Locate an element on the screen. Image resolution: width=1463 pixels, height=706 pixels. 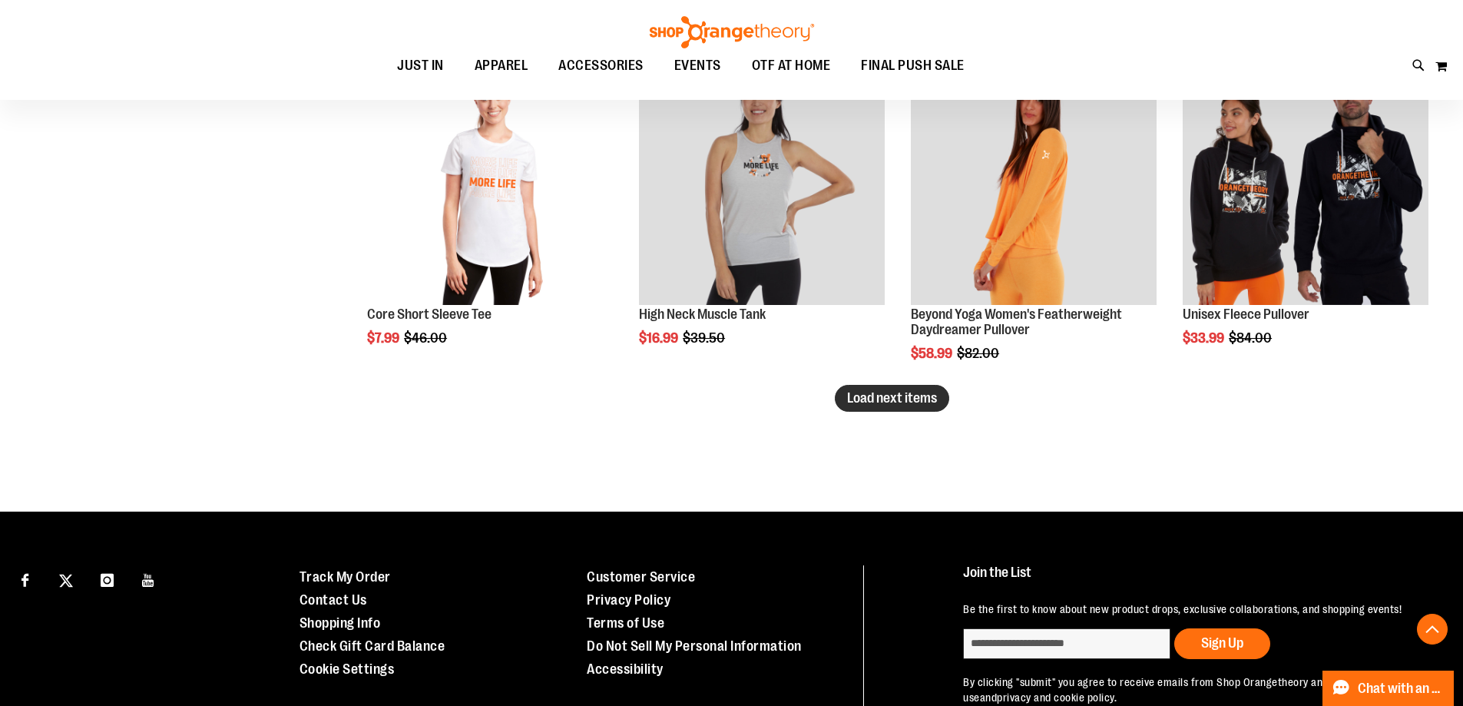
img: Twitter is located at coordinates (66, 581).